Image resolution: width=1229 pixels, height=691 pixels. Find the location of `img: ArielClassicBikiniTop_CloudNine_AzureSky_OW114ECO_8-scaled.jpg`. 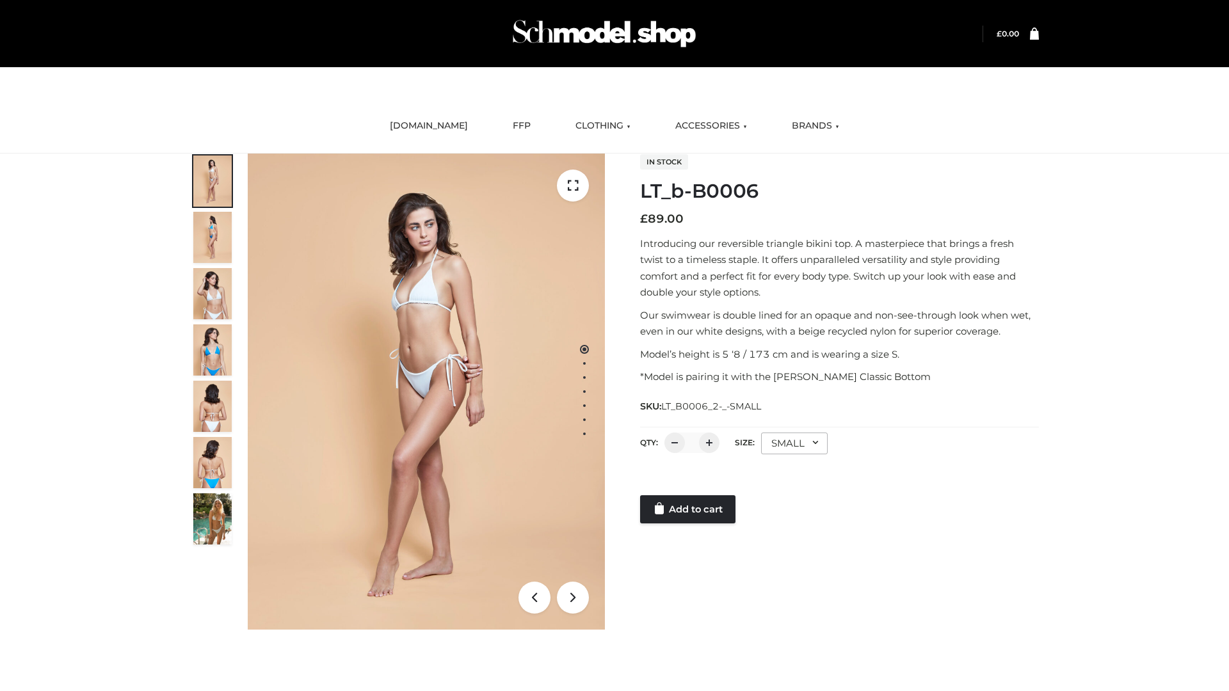

img: ArielClassicBikiniTop_CloudNine_AzureSky_OW114ECO_8-scaled.jpg is located at coordinates (212, 463).